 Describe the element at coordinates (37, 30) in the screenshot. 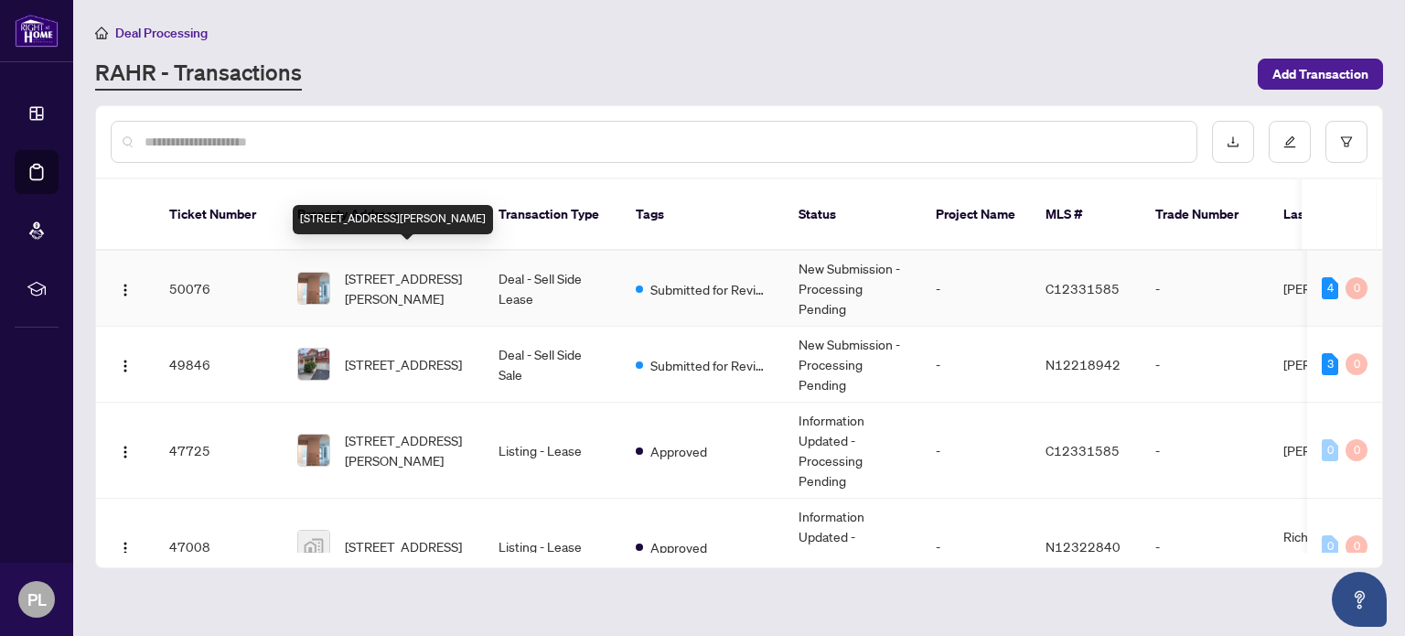

I see `img: logo` at that location.